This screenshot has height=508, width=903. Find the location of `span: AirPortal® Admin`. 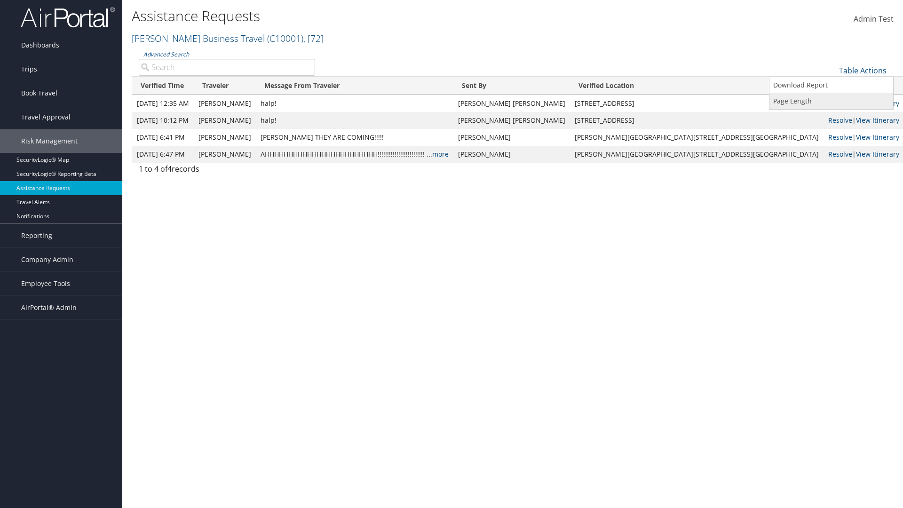

span: AirPortal® Admin is located at coordinates (49, 308).